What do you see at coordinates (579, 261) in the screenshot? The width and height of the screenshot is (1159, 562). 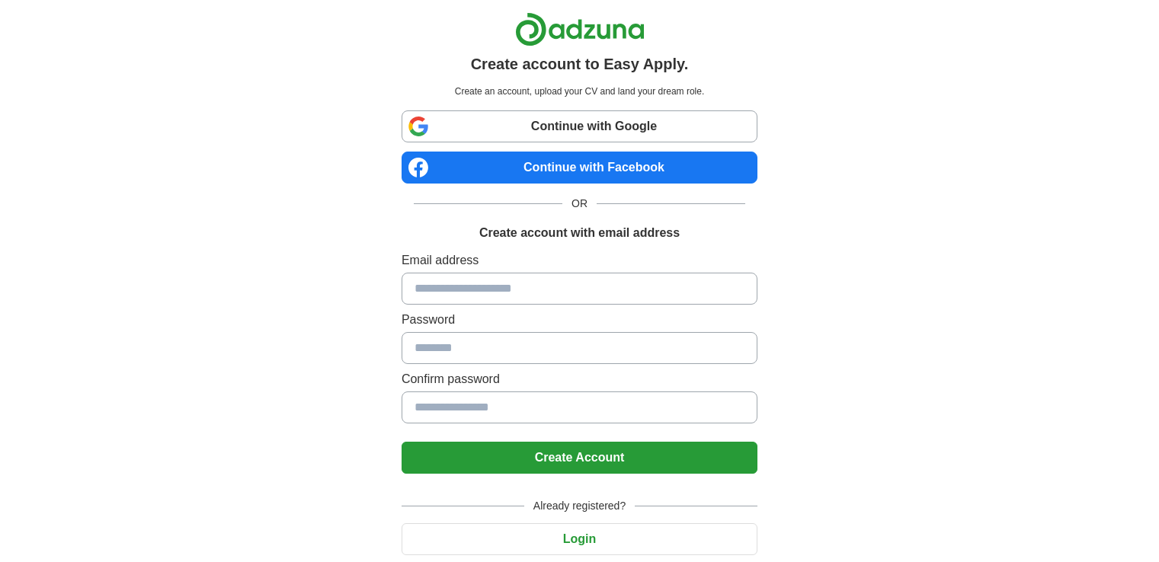 I see `label: Email address` at bounding box center [579, 261].